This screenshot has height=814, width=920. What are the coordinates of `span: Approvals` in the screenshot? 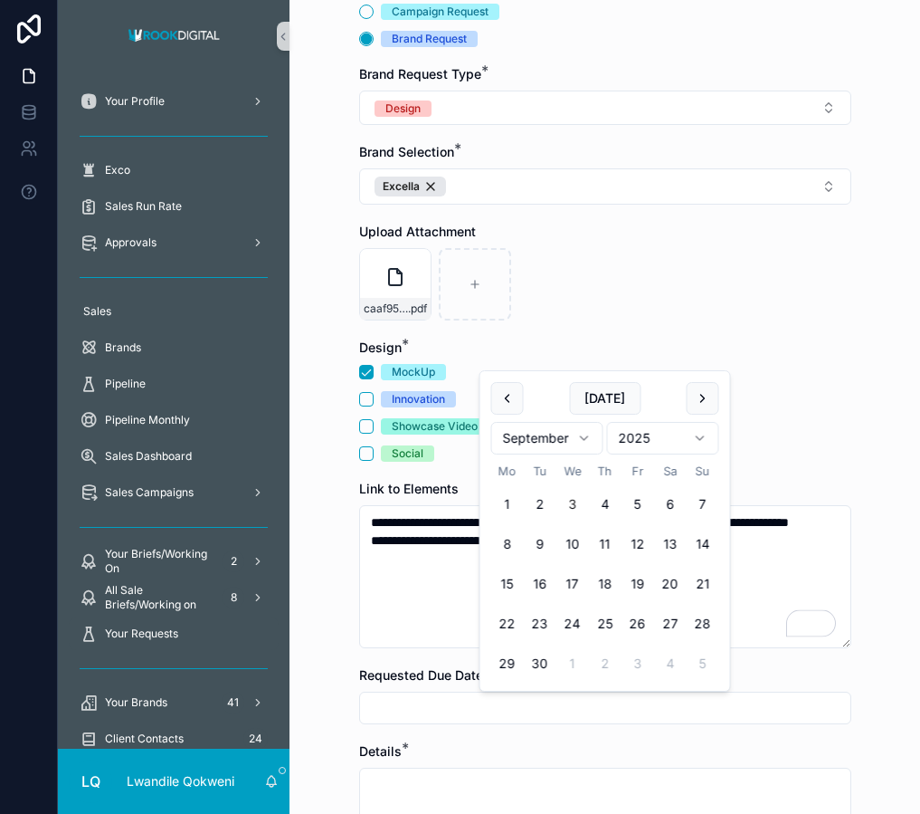 It's located at (130, 243).